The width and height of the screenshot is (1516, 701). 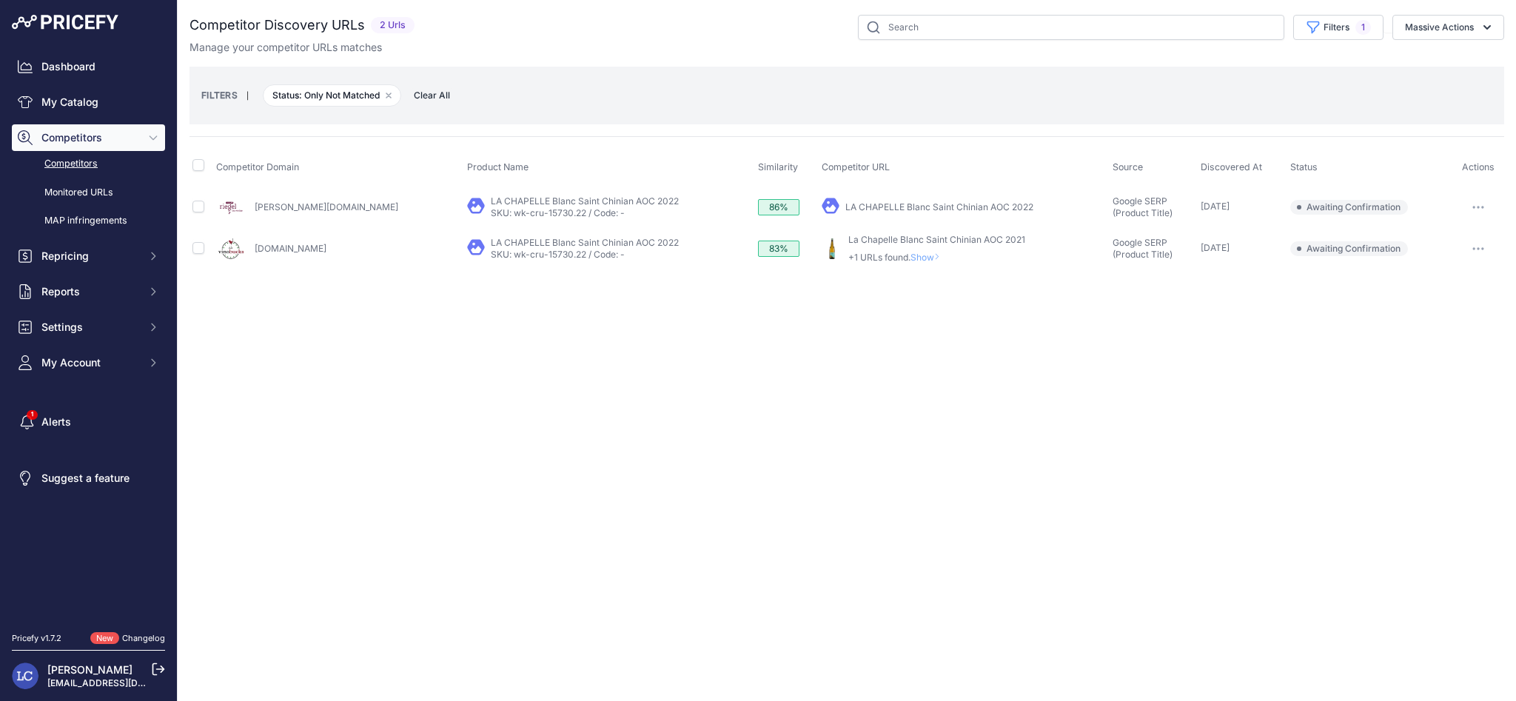 I want to click on a: Monitored URLs, so click(x=88, y=192).